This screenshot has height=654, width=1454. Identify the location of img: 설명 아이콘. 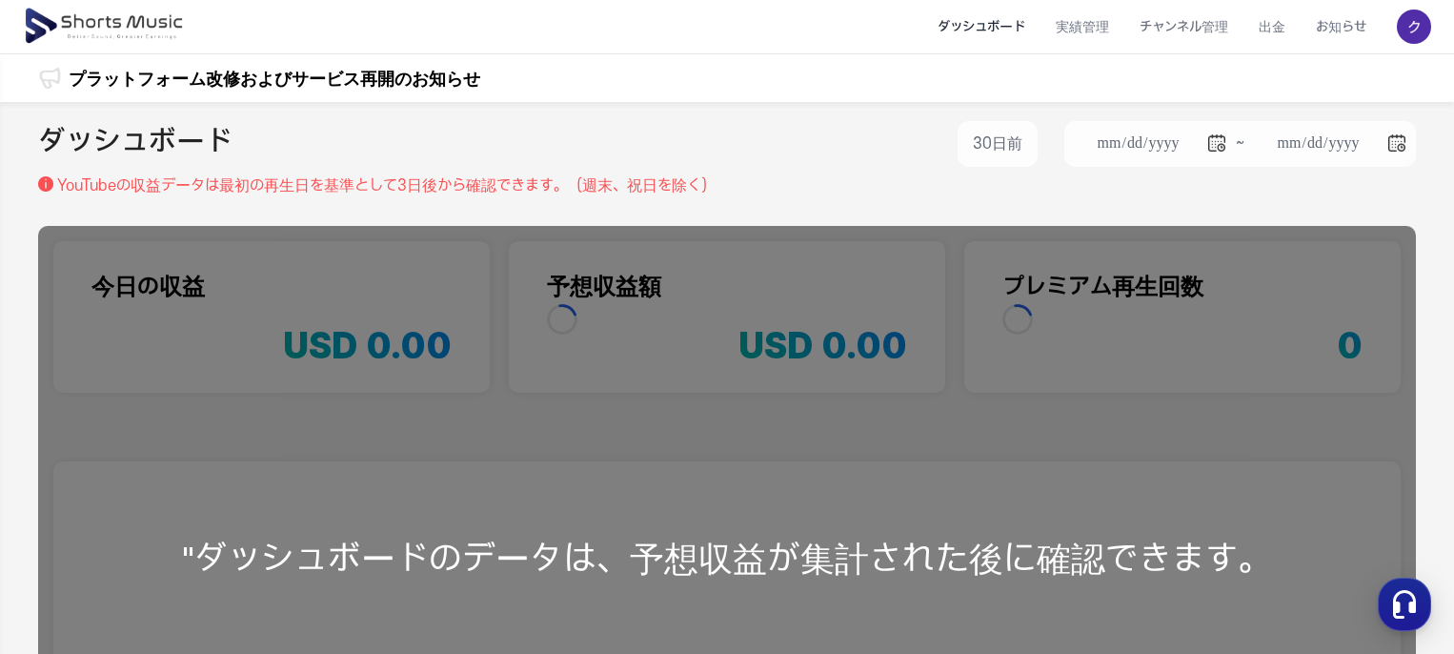
(46, 184).